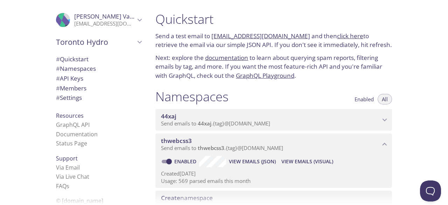 Image resolution: width=448 pixels, height=205 pixels. What do you see at coordinates (68, 186) in the screenshot?
I see `span: s` at bounding box center [68, 186].